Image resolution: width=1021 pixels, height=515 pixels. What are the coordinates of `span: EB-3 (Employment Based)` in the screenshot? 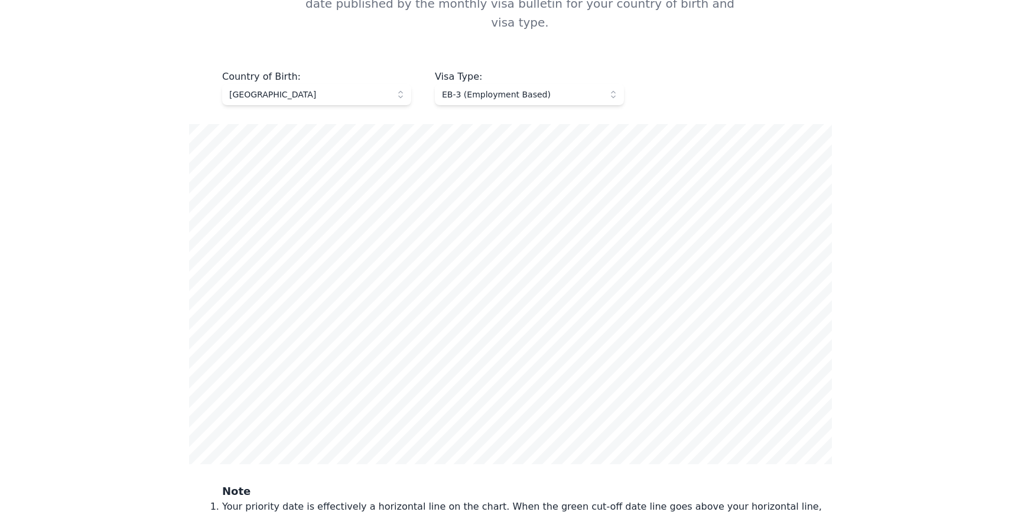 It's located at (521, 95).